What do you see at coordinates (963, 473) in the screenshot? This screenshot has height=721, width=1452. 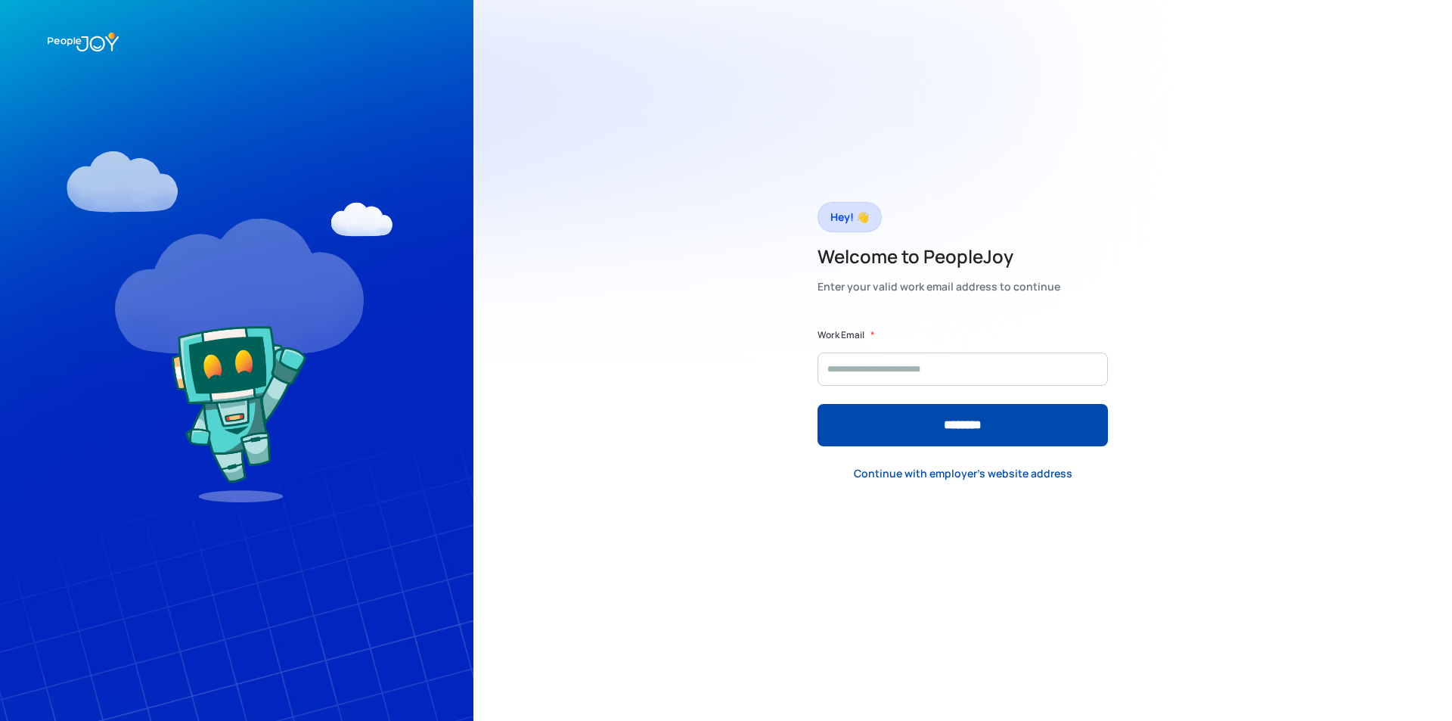 I see `a: Continue with employer's website address` at bounding box center [963, 473].